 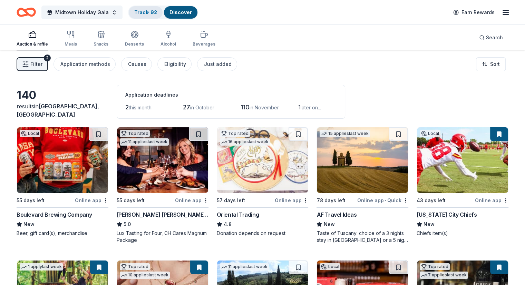 What do you see at coordinates (163, 160) in the screenshot?
I see `img: Image for Cooper's Hawk Winery and Restaurants` at bounding box center [163, 160].